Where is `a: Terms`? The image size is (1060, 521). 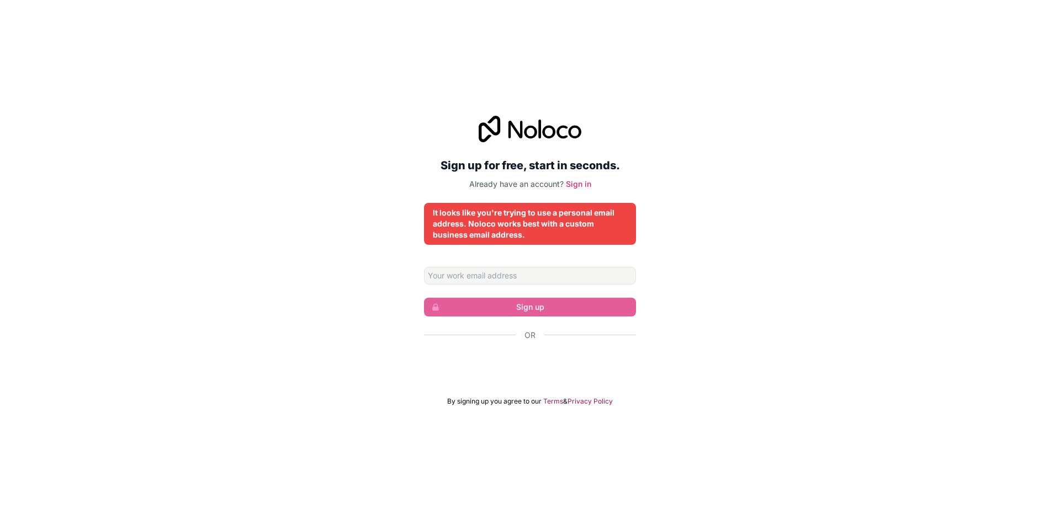 a: Terms is located at coordinates (553, 402).